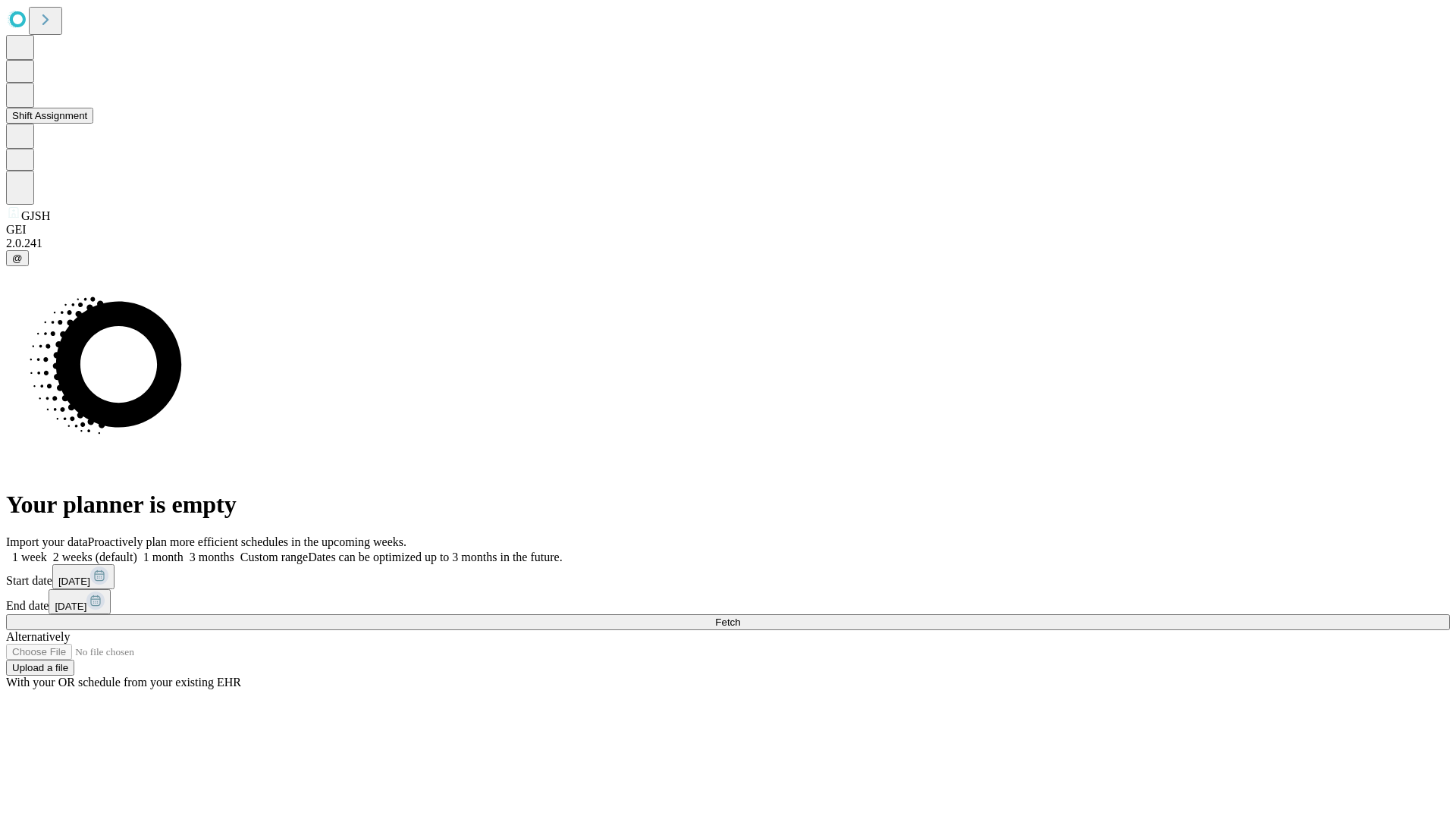  What do you see at coordinates (434, 556) in the screenshot?
I see `span: Dates can be optimized up to 3 months in the future.` at bounding box center [434, 556].